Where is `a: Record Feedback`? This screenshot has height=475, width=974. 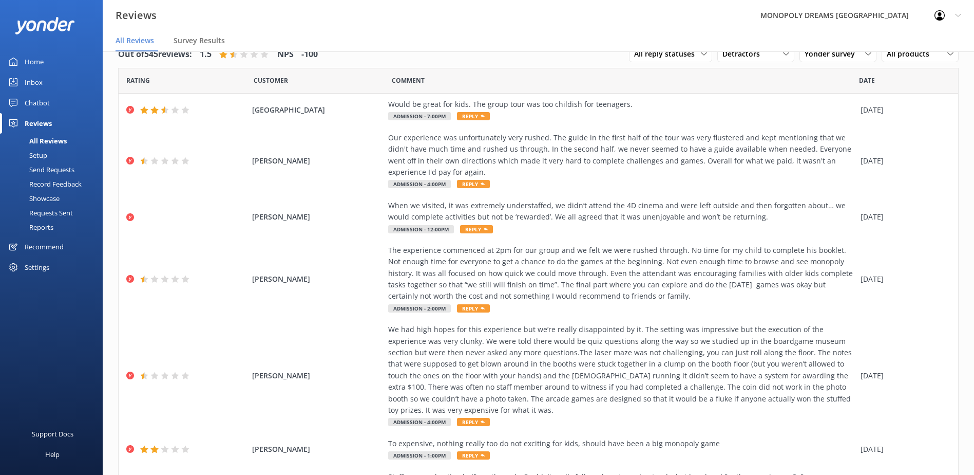
a: Record Feedback is located at coordinates (54, 184).